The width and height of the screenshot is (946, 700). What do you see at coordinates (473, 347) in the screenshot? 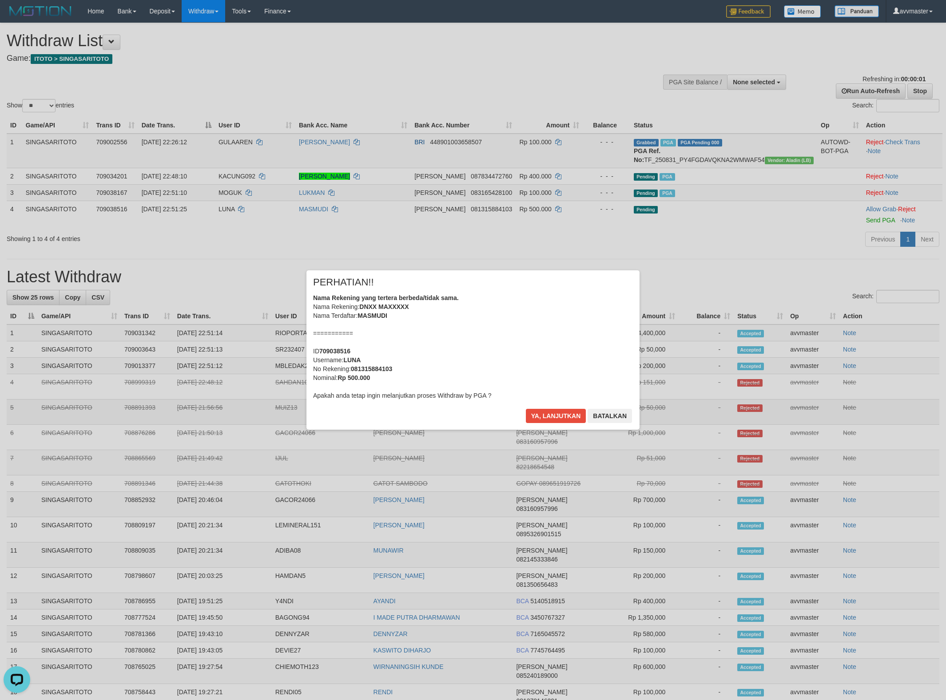
I see `div: Nama Rekening: Nama Terdaftar: =========== ID Username: No Rekening: Nominal: Apakah anda tetap i...` at bounding box center [473, 347].